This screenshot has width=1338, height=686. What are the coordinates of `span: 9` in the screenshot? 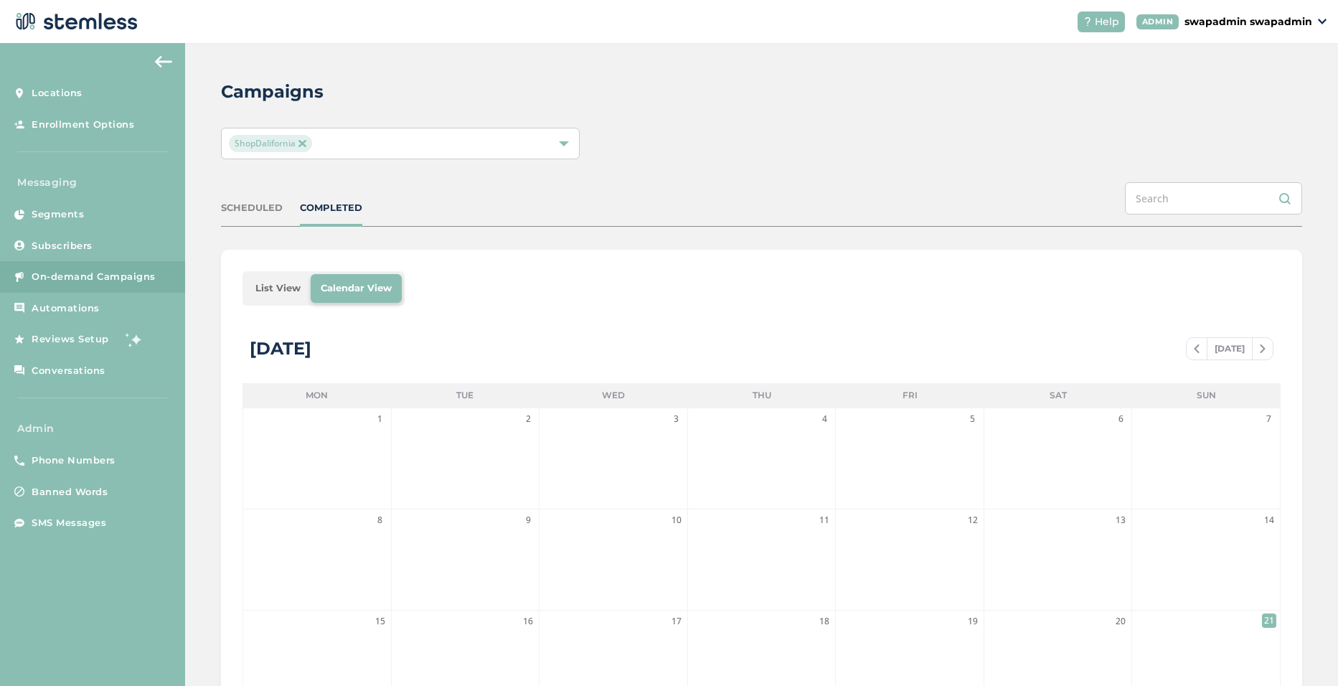 It's located at (528, 520).